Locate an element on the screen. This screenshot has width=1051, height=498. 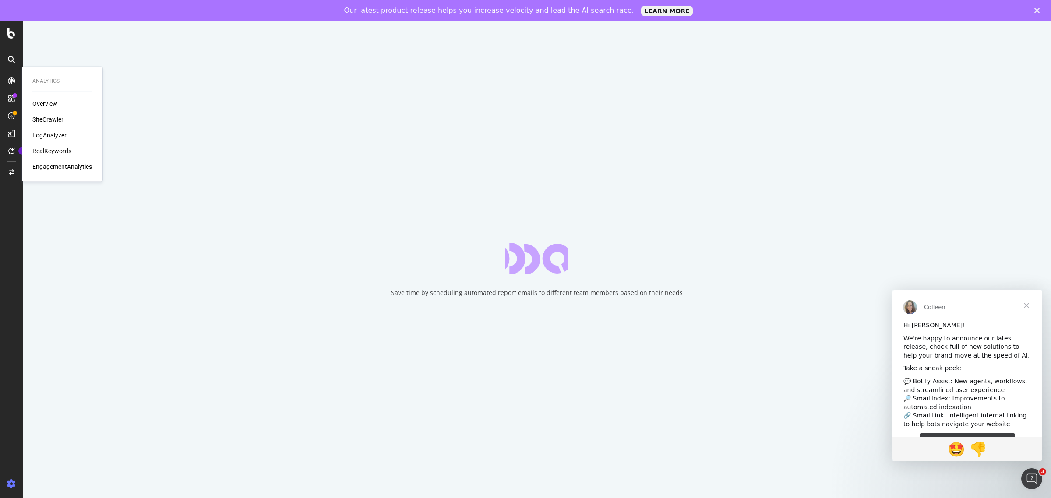
div: Our latest product release helps you increase velocity and lead the AI search race. is located at coordinates (489, 11).